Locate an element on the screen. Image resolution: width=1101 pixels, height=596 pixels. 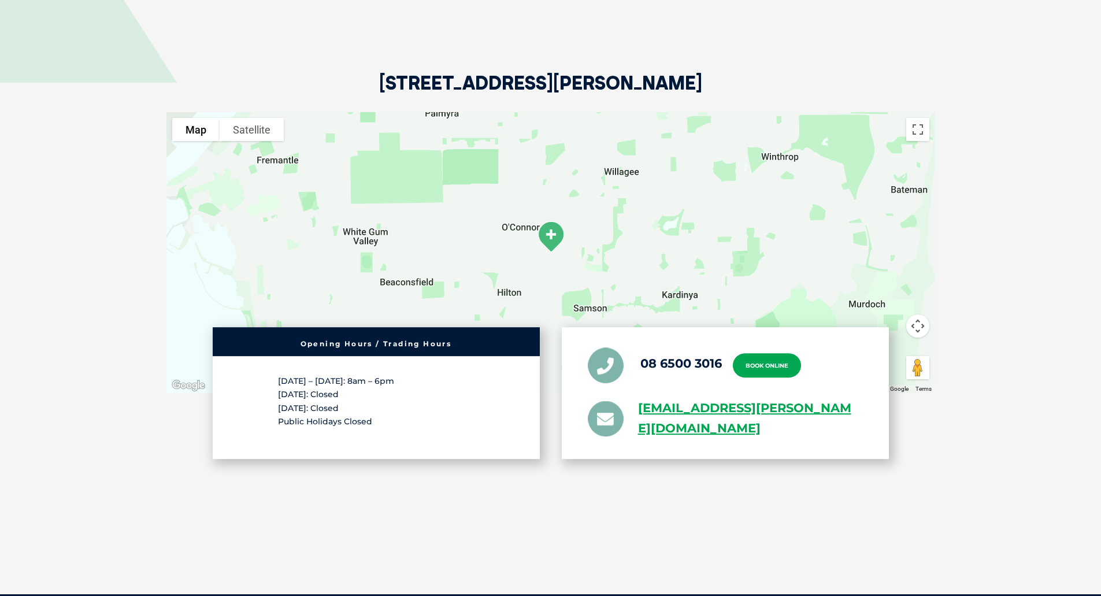
h6: Opening Hours / Trading Hours is located at coordinates (376, 344).